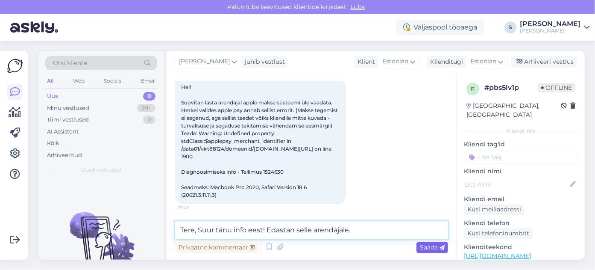 The height and width of the screenshot is (270, 595). I want to click on div: Kliendi info, so click(521, 131).